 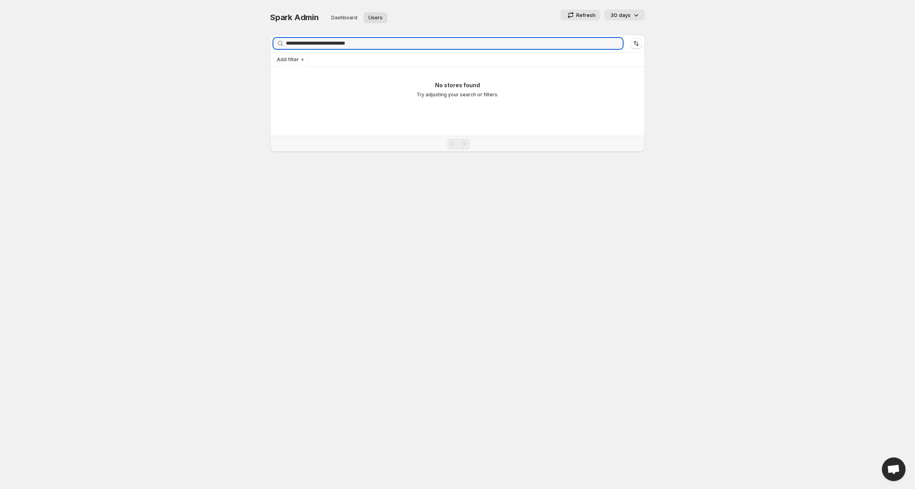 What do you see at coordinates (288, 60) in the screenshot?
I see `span: Add filter` at bounding box center [288, 60].